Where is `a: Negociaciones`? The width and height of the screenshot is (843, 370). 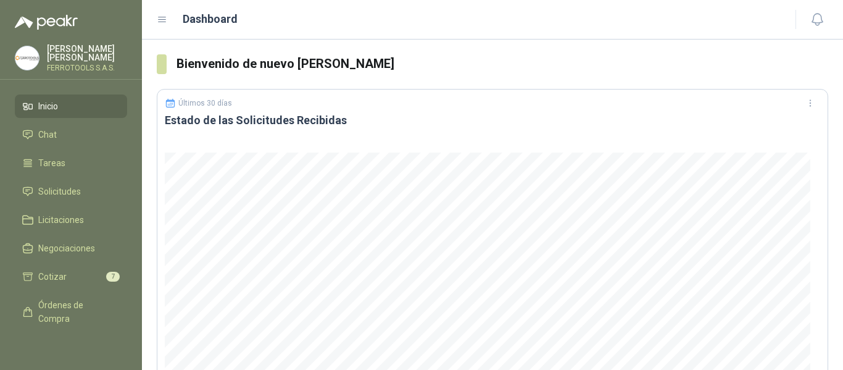
a: Negociaciones is located at coordinates (71, 248).